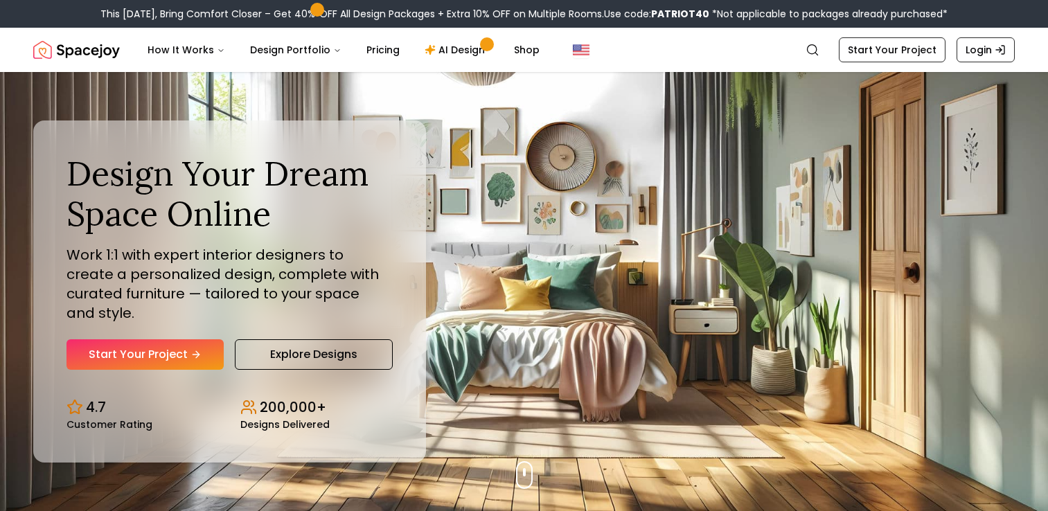 This screenshot has height=511, width=1048. I want to click on div: Design stats, so click(229, 408).